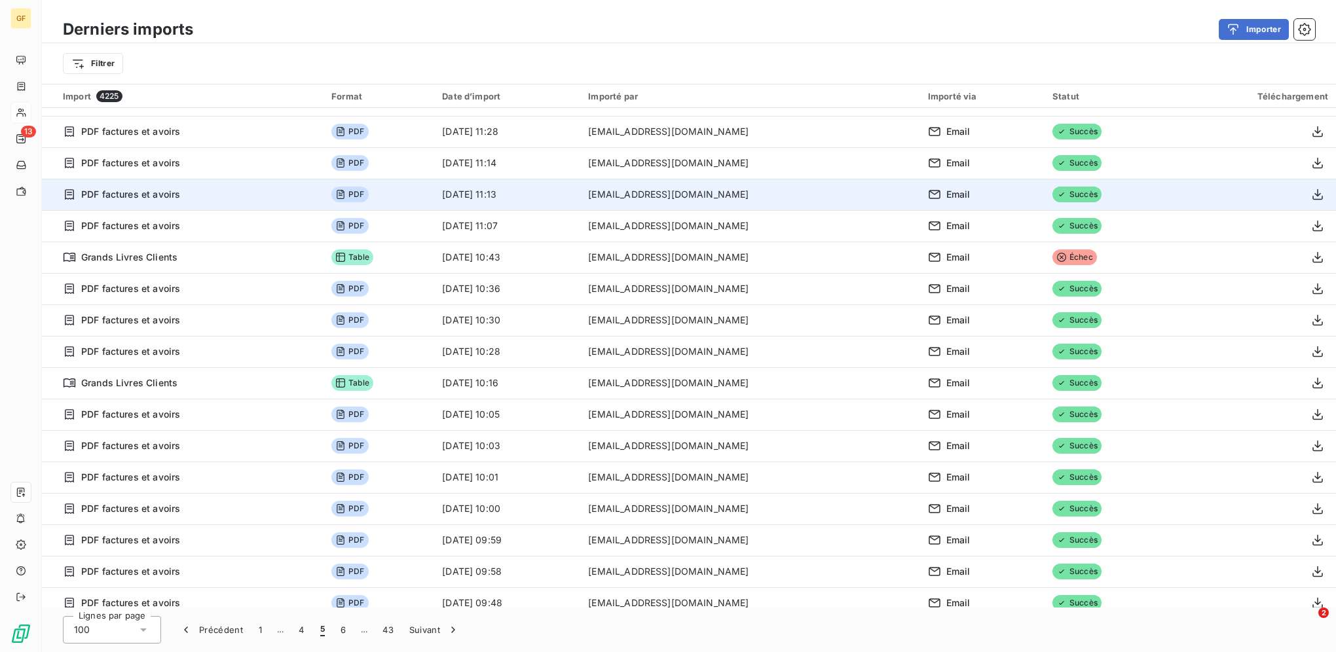  Describe the element at coordinates (82, 630) in the screenshot. I see `span: 100` at that location.